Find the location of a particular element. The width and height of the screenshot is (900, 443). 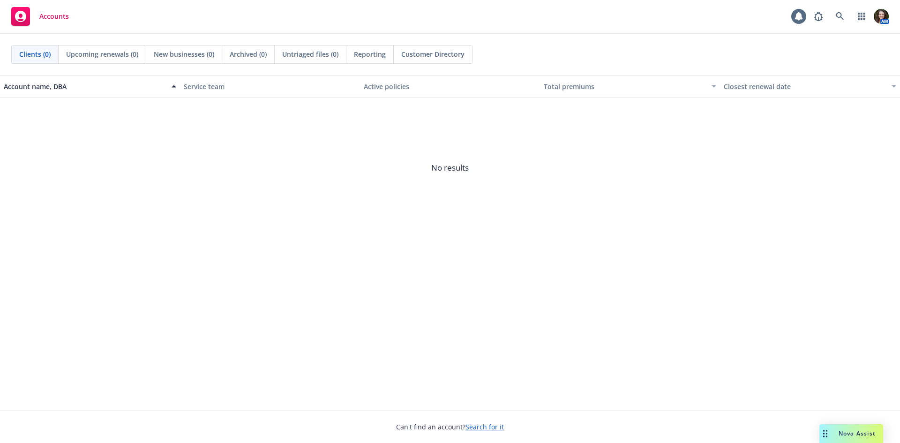

div: Account name, DBA is located at coordinates (85, 86).